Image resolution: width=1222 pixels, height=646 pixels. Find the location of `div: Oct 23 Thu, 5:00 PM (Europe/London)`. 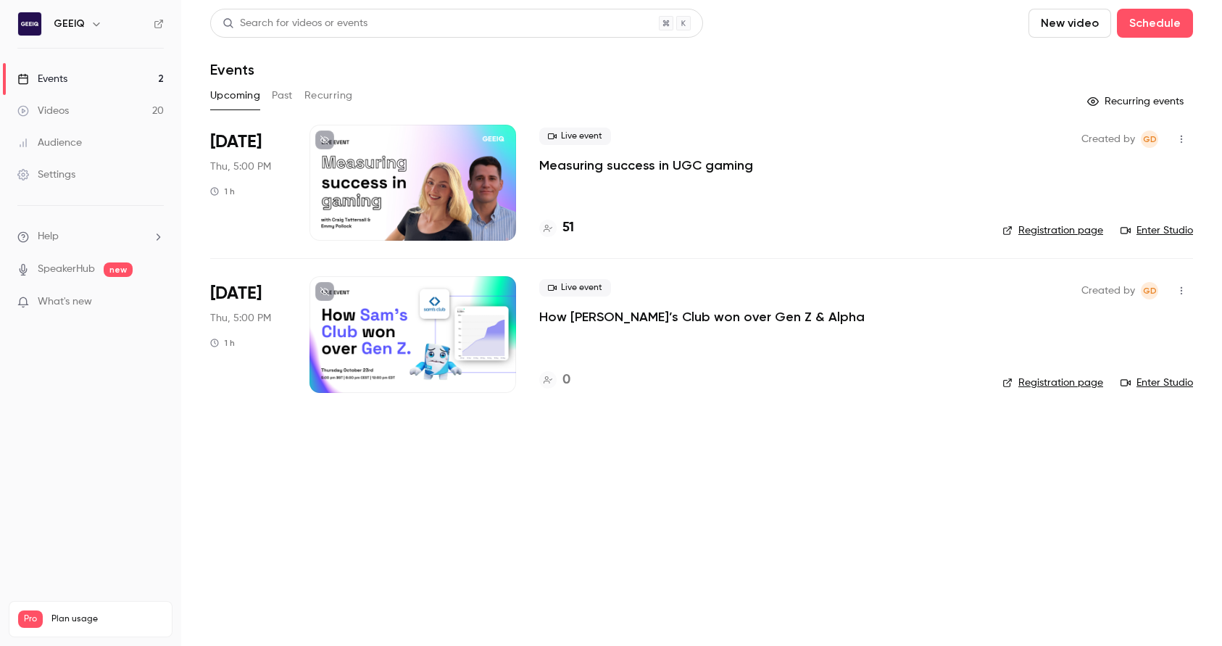

div: Oct 23 Thu, 5:00 PM (Europe/London) is located at coordinates (248, 334).